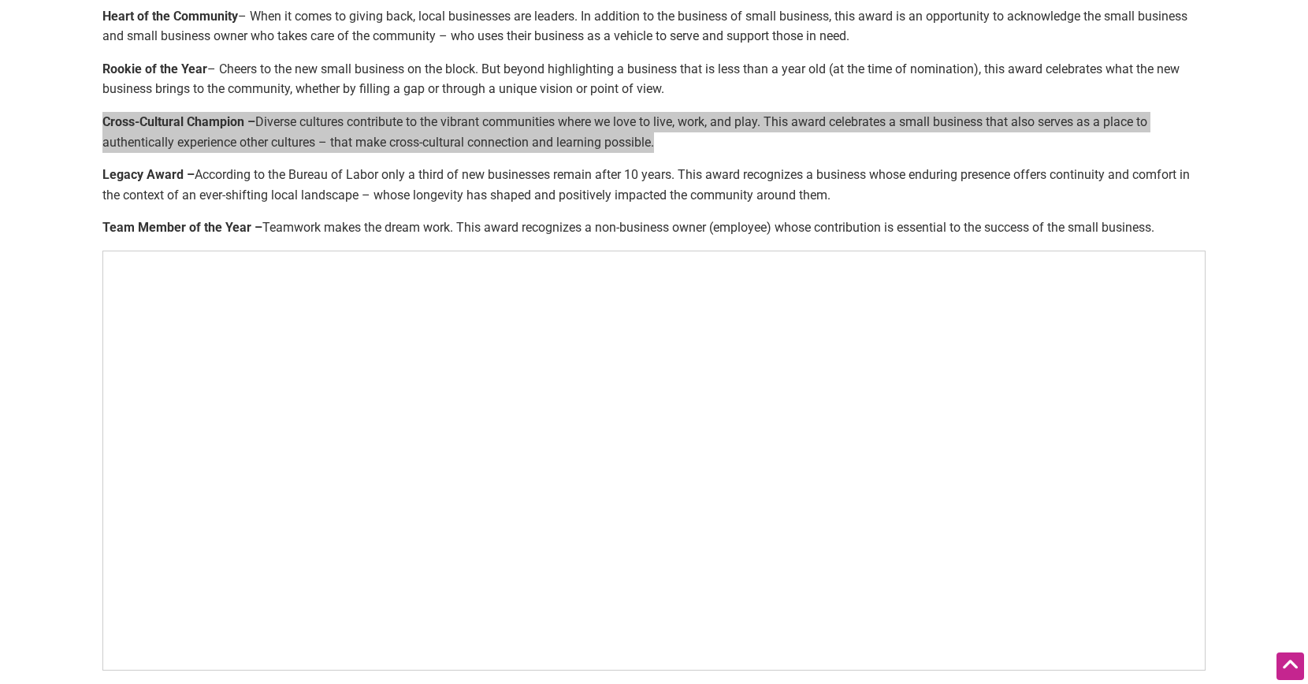 Image resolution: width=1308 pixels, height=684 pixels. I want to click on strong: Heart of the Community, so click(170, 16).